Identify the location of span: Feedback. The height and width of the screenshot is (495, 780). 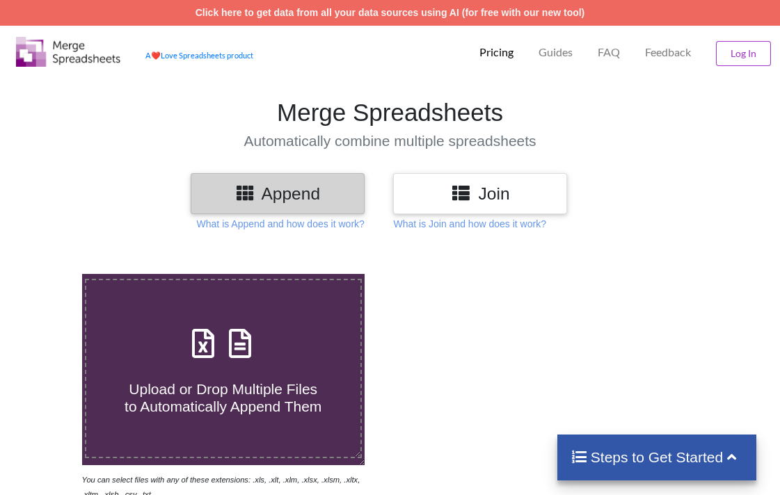
(668, 52).